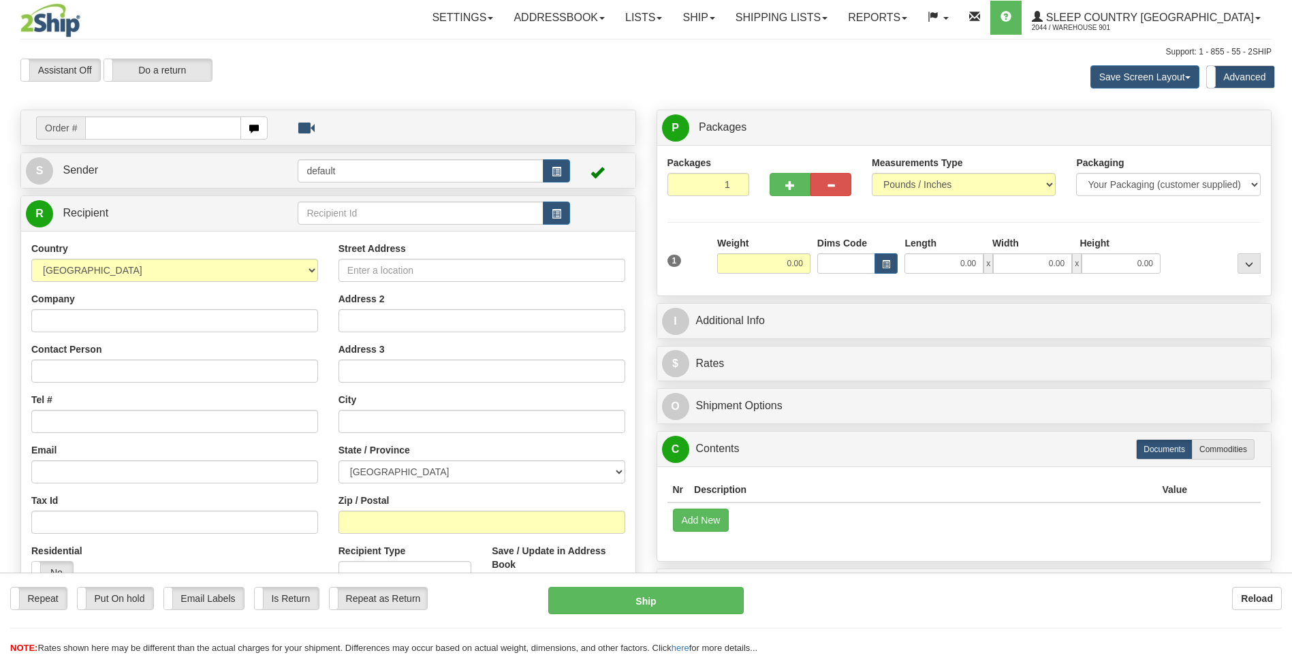  I want to click on a: Ship, so click(698, 18).